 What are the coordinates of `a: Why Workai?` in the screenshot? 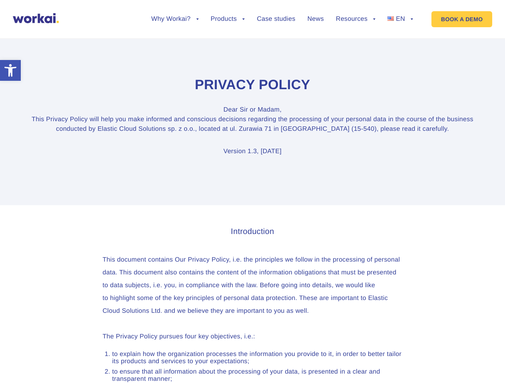 It's located at (175, 19).